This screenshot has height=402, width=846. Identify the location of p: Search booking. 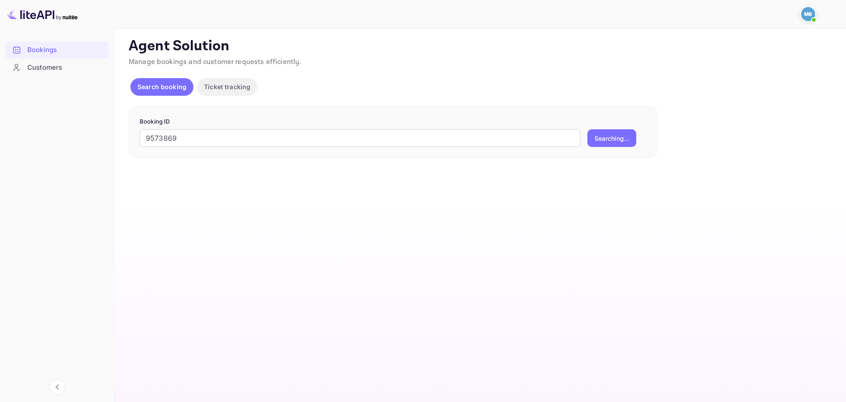
(162, 86).